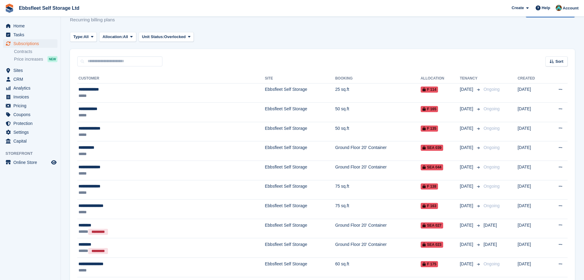 This screenshot has height=280, width=584. I want to click on span: Help, so click(546, 8).